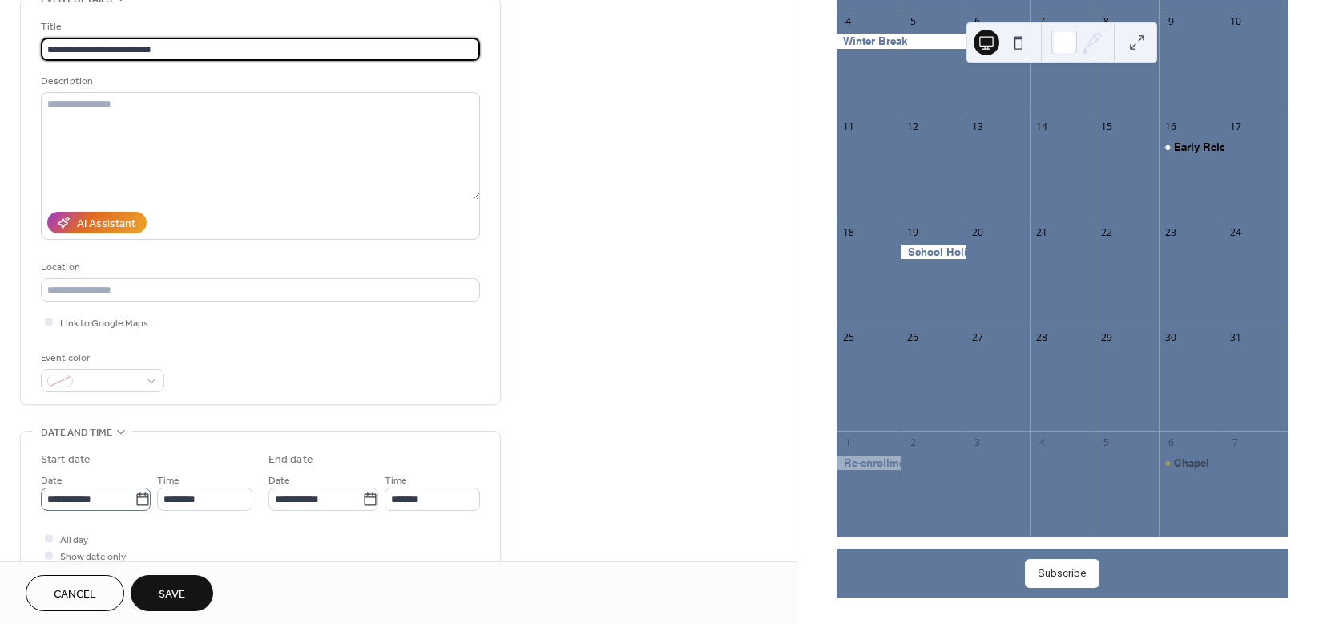 This screenshot has width=1327, height=624. Describe the element at coordinates (76, 432) in the screenshot. I see `span: Date and time` at that location.